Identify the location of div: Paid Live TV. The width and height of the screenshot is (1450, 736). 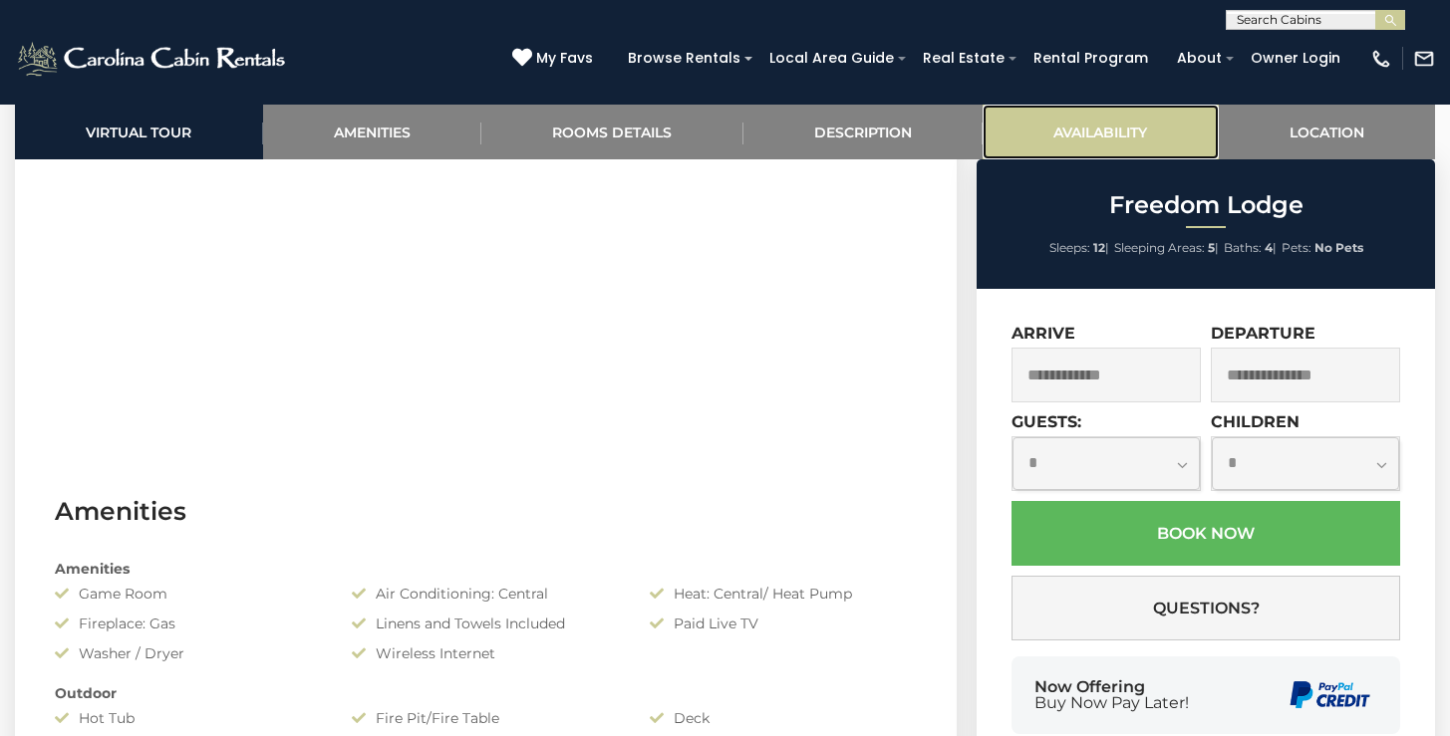
(783, 624).